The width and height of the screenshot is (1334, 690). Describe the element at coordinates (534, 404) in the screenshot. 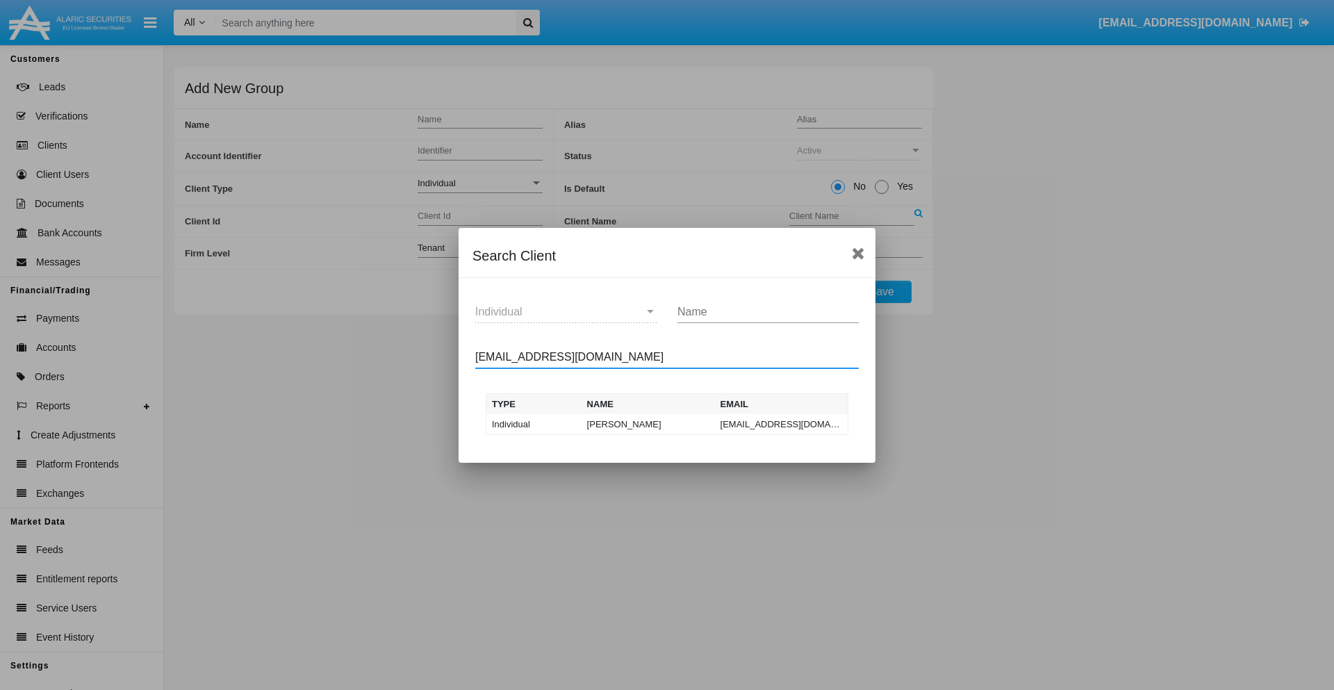

I see `th: Type` at that location.